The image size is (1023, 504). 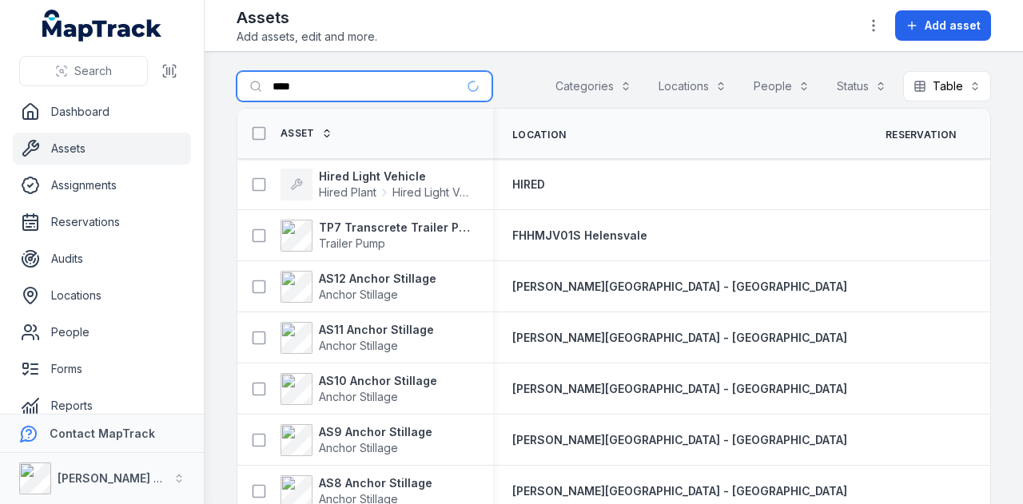 I want to click on strong: AS10 Anchor Stillage, so click(x=378, y=381).